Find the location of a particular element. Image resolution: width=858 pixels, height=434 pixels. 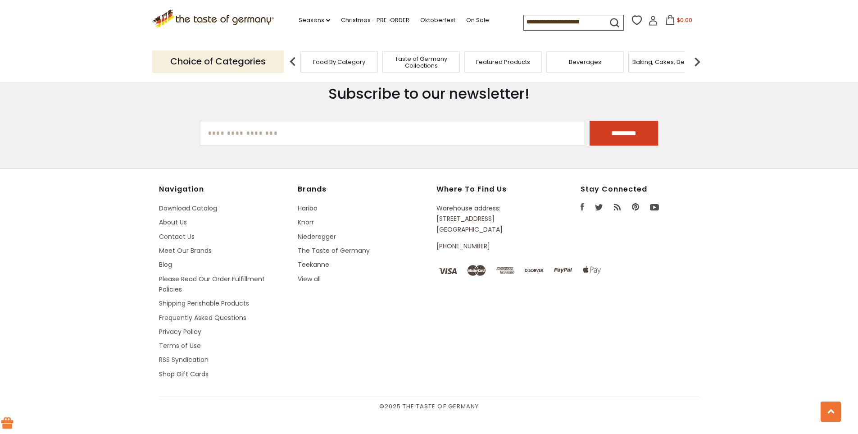

a: Blog is located at coordinates (165, 264).